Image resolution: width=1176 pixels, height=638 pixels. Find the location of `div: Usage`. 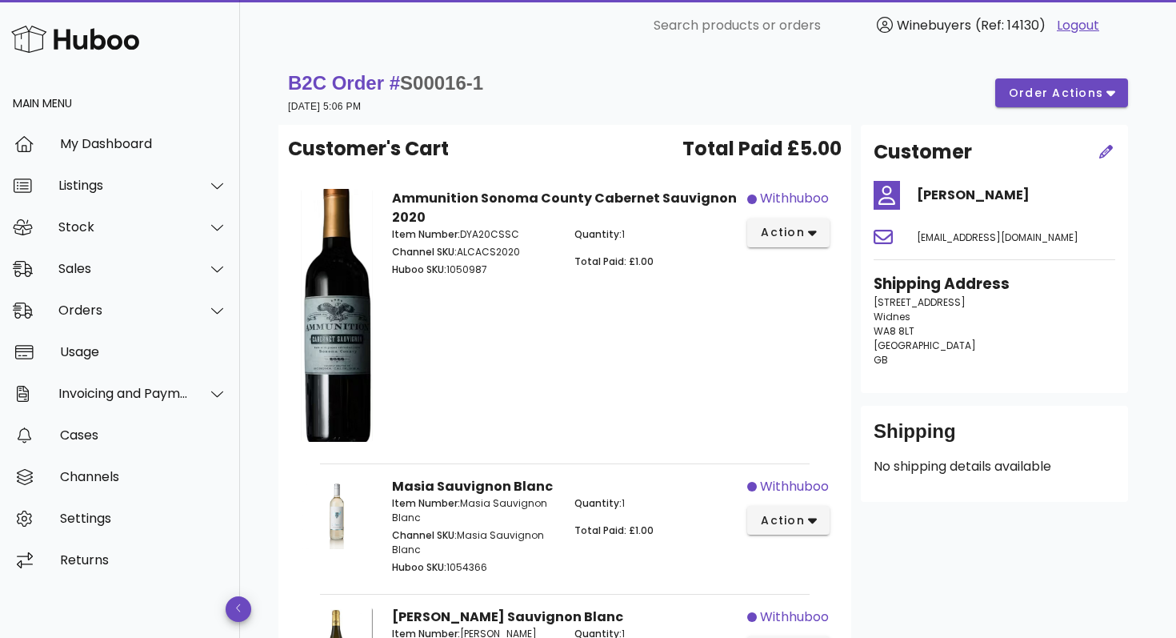

div: Usage is located at coordinates (143, 351).